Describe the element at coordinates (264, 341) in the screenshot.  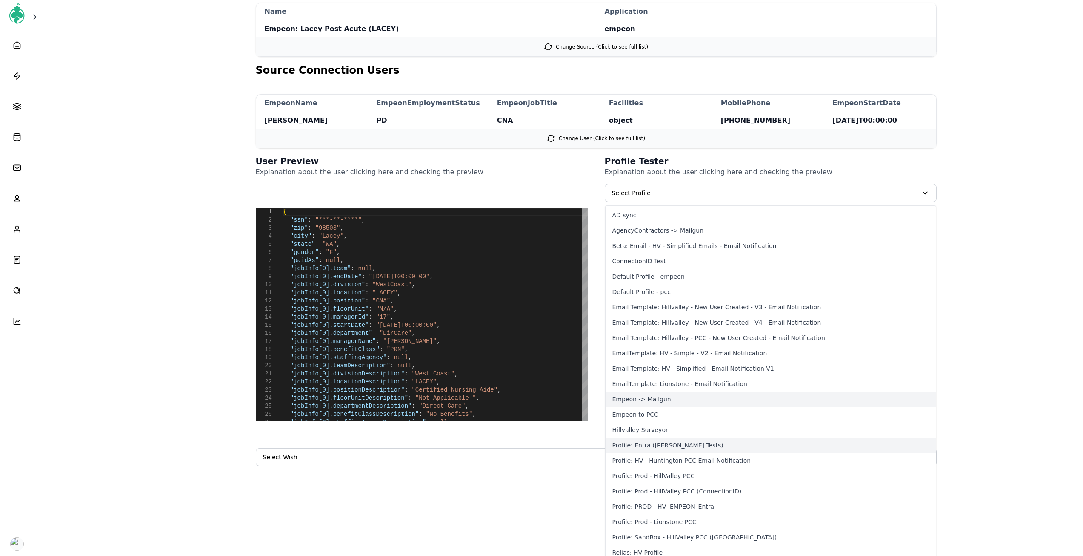
I see `div: 17` at that location.